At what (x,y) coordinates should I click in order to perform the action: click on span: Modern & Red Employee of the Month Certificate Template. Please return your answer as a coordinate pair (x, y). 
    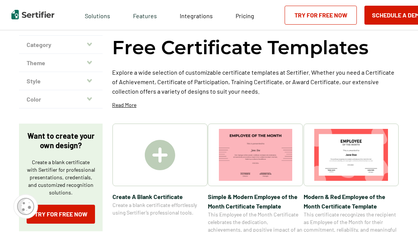
    Looking at the image, I should click on (351, 202).